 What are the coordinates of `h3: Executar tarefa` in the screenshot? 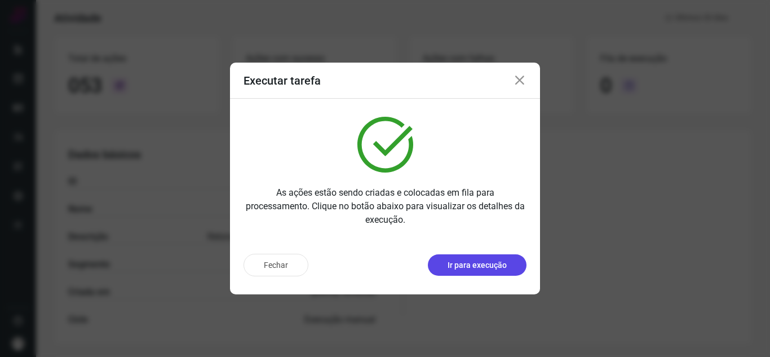 It's located at (282, 81).